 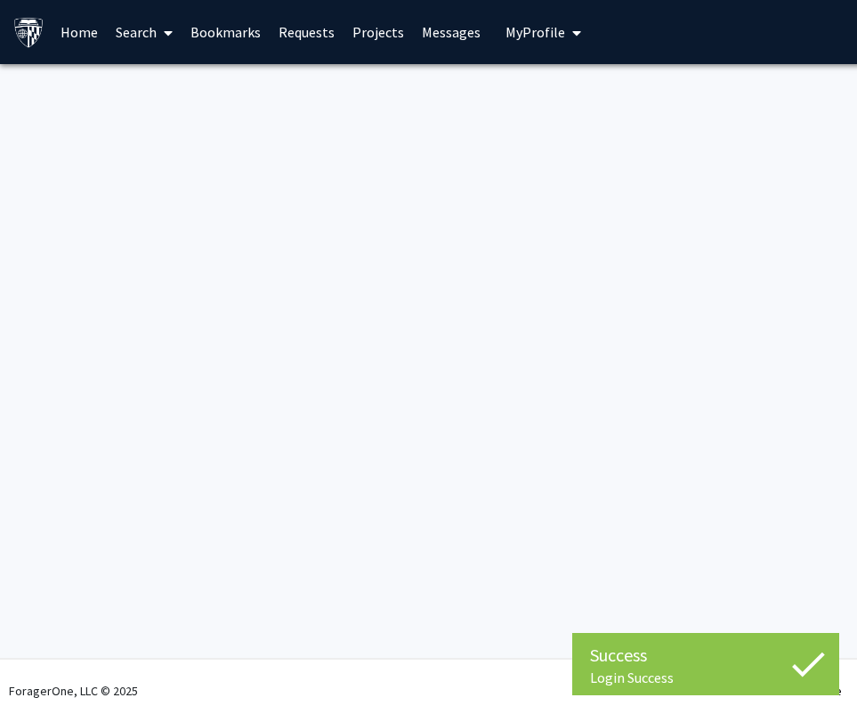 I want to click on a: Home, so click(x=79, y=32).